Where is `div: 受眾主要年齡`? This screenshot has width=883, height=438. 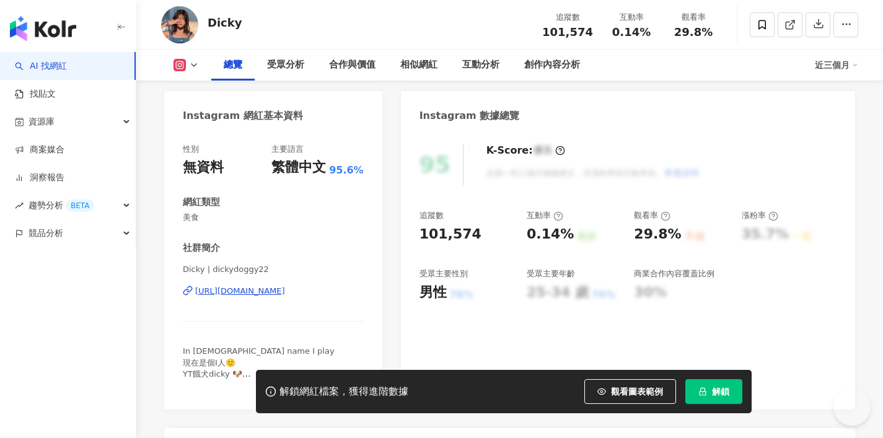
div: 受眾主要年齡 is located at coordinates (551, 274).